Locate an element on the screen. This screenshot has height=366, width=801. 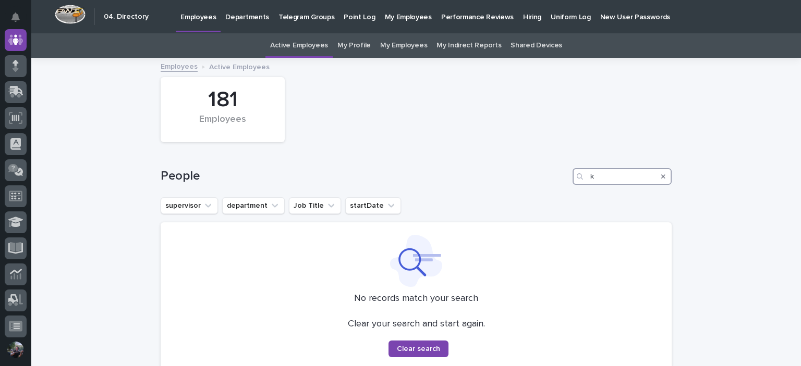
button: Notifications is located at coordinates (16, 17).